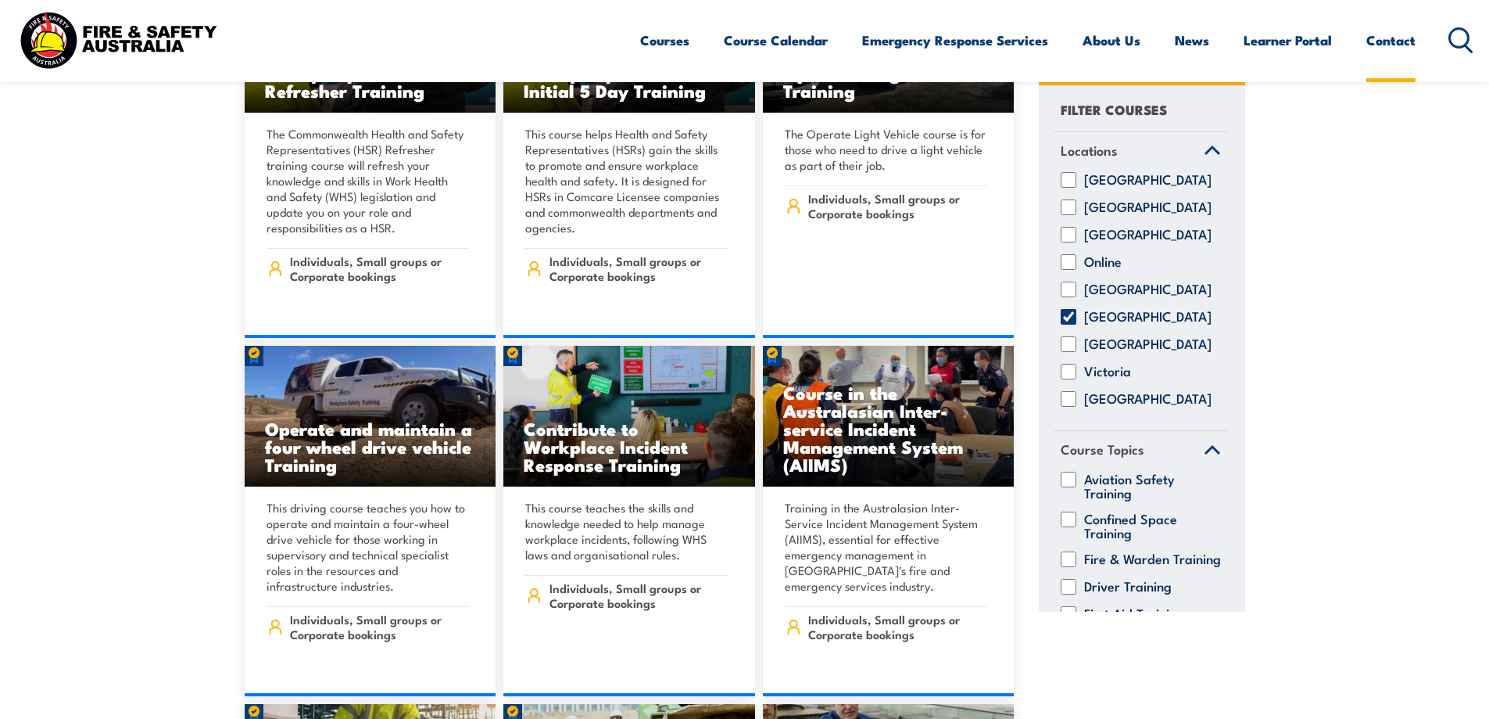  What do you see at coordinates (368, 547) in the screenshot?
I see `p: This driving course teaches you how to operate and maintain a four-wheel drive vehicle for those ...` at bounding box center [368, 547].